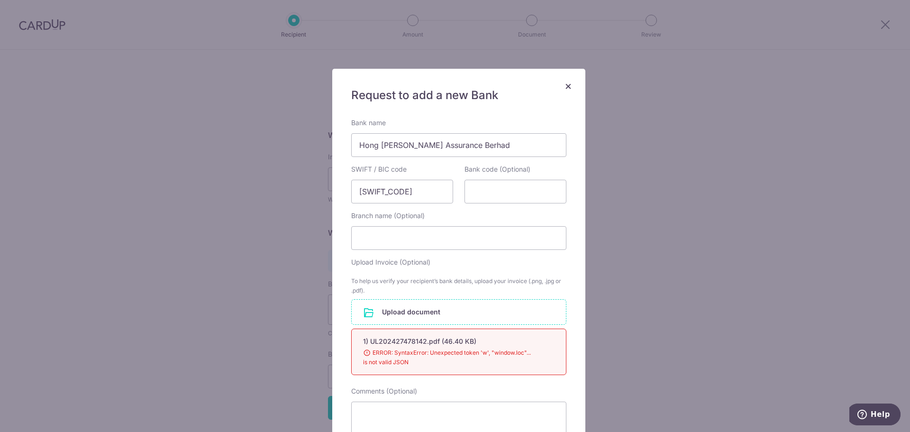 The image size is (910, 432). I want to click on label: Bank code (Optional), so click(497, 169).